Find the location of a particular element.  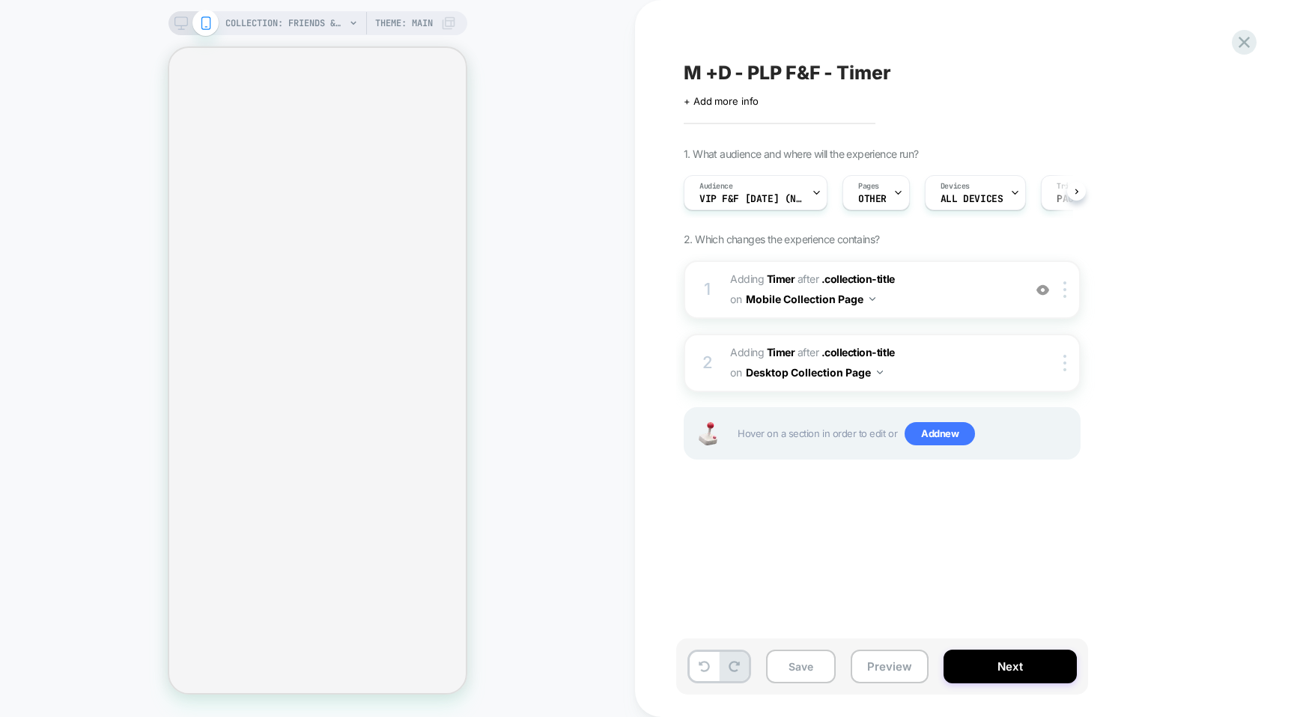

span: Trigger is located at coordinates (1070, 186).